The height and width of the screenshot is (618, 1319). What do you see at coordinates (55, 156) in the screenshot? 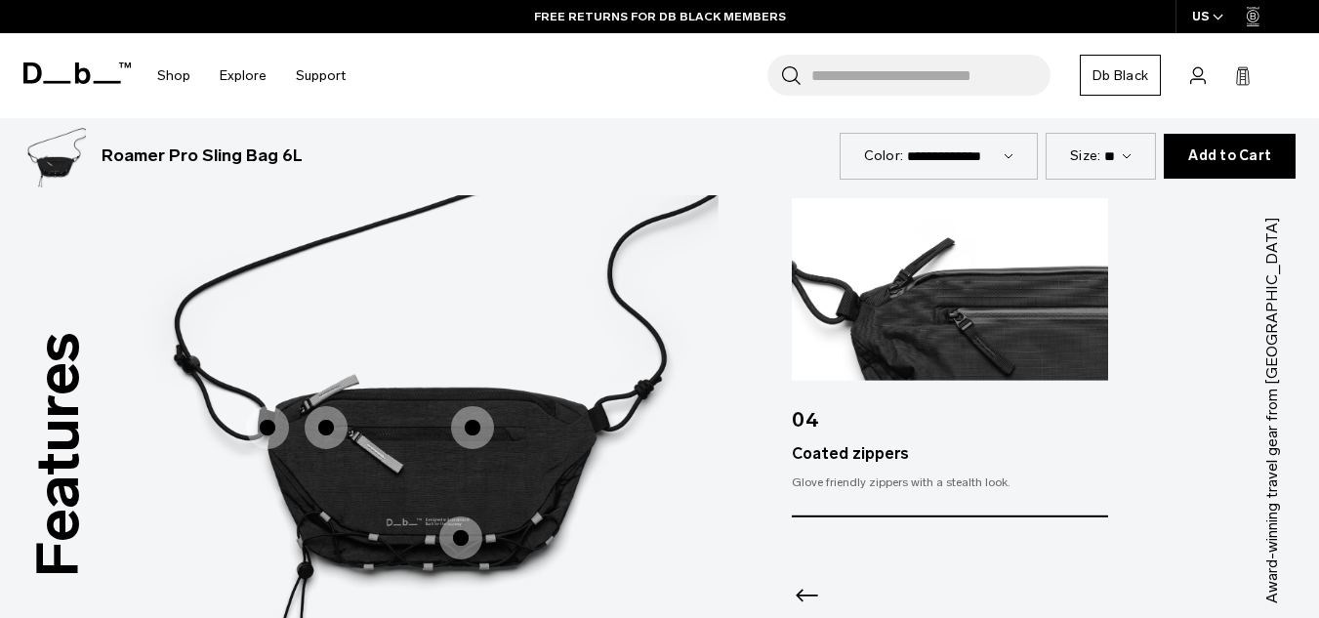
I see `img: Roamer Pro Sling Bag 6L Charcoal Grey` at bounding box center [55, 156].